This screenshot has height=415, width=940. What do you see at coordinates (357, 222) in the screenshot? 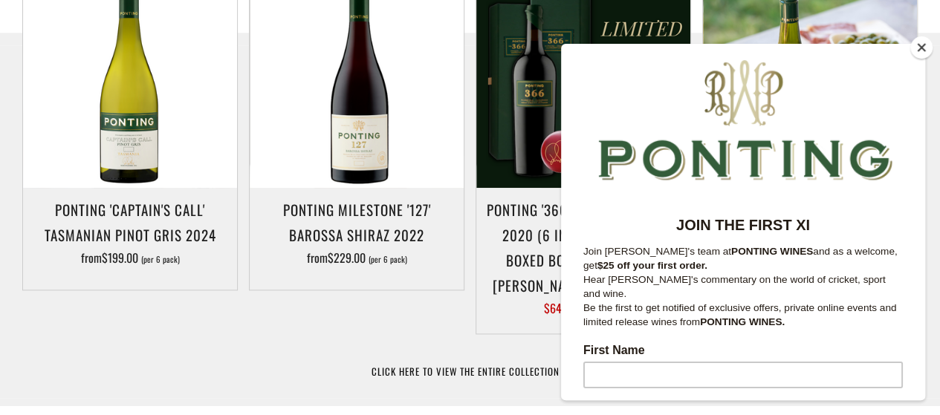
I see `h3: Ponting Milestone '127' Barossa Shiraz 2022` at bounding box center [357, 222].